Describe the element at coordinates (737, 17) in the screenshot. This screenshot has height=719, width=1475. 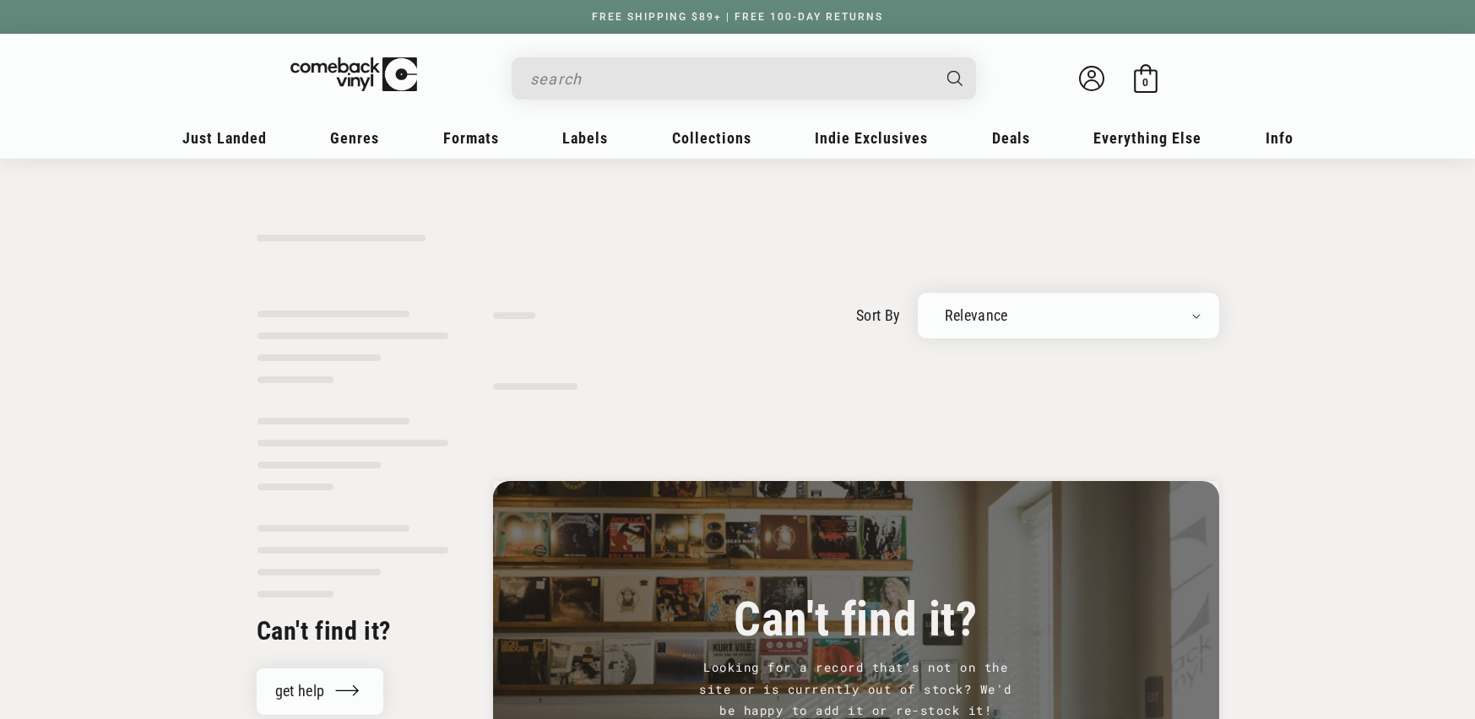
I see `a: FREE SHIPPING $89+ | FREE 100-DAY RETURNS` at that location.